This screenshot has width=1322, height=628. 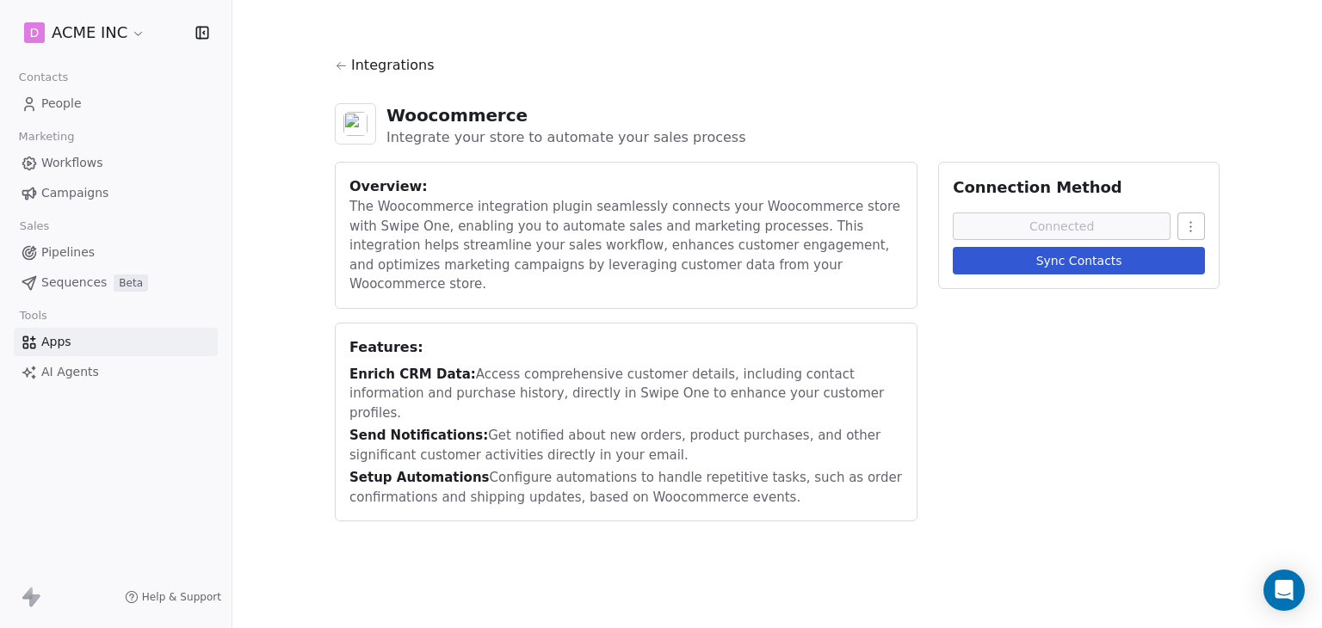 What do you see at coordinates (1284, 590) in the screenshot?
I see `div: Open Intercom Messenger` at bounding box center [1284, 590].